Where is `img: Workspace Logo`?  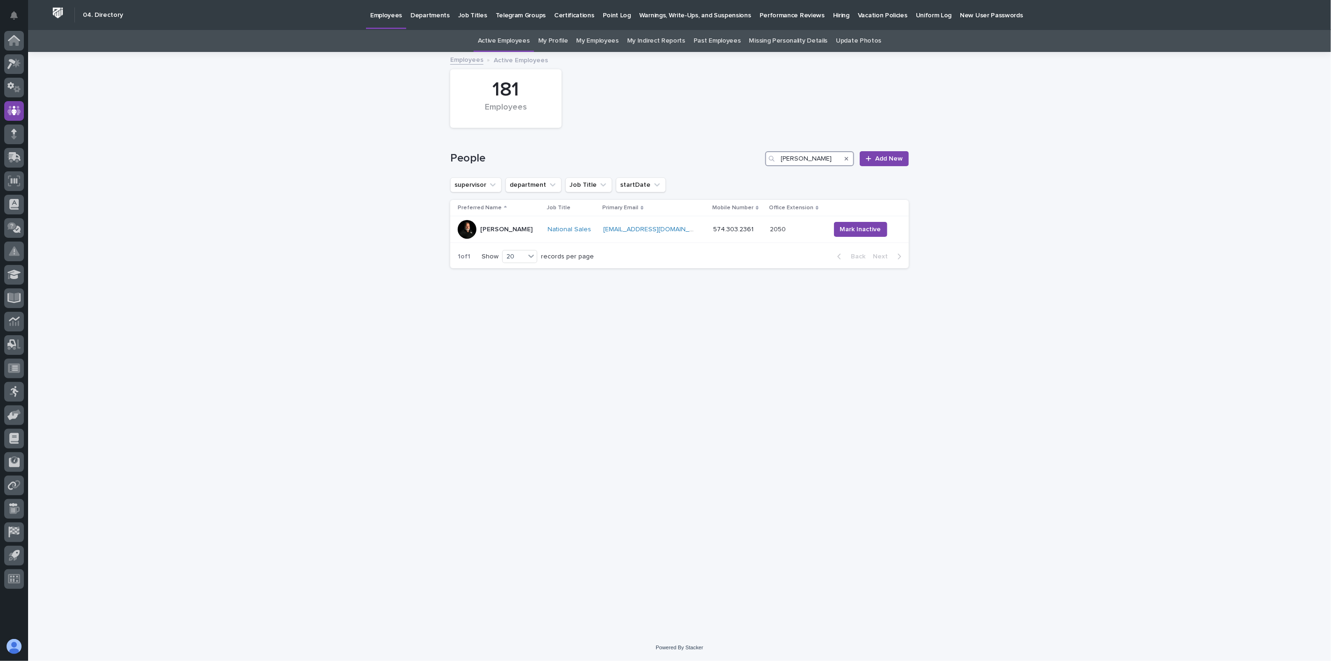
img: Workspace Logo is located at coordinates (58, 13).